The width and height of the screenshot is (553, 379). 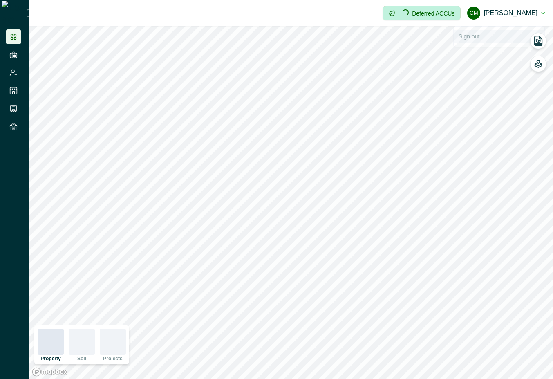 What do you see at coordinates (82, 358) in the screenshot?
I see `p: Soil` at bounding box center [82, 358].